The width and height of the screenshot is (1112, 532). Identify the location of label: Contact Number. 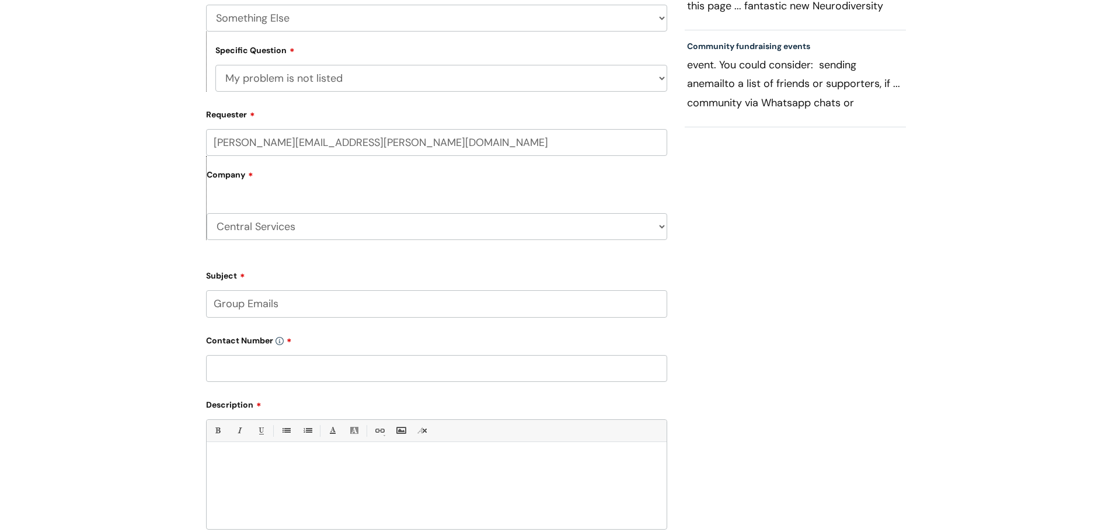
(437, 339).